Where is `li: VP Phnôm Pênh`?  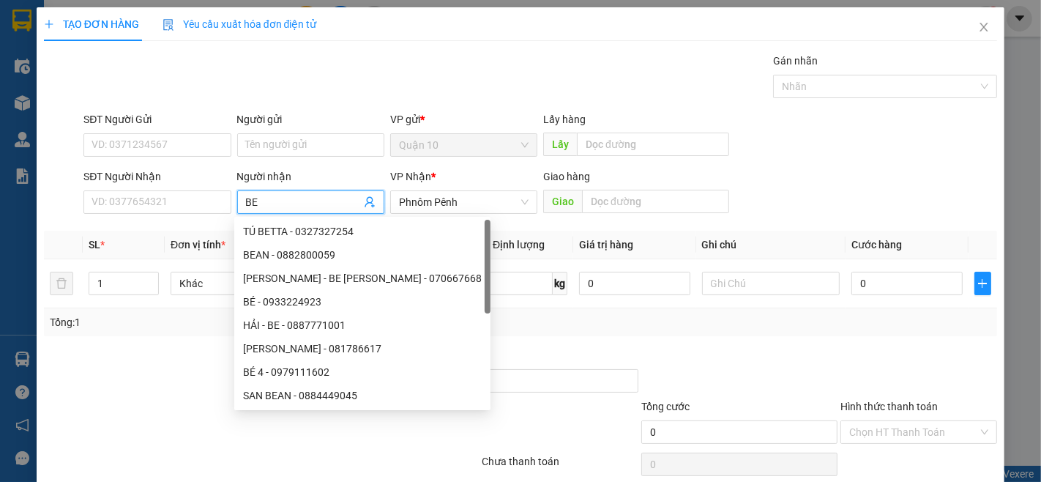
li: VP Phnôm Pênh is located at coordinates (148, 70).